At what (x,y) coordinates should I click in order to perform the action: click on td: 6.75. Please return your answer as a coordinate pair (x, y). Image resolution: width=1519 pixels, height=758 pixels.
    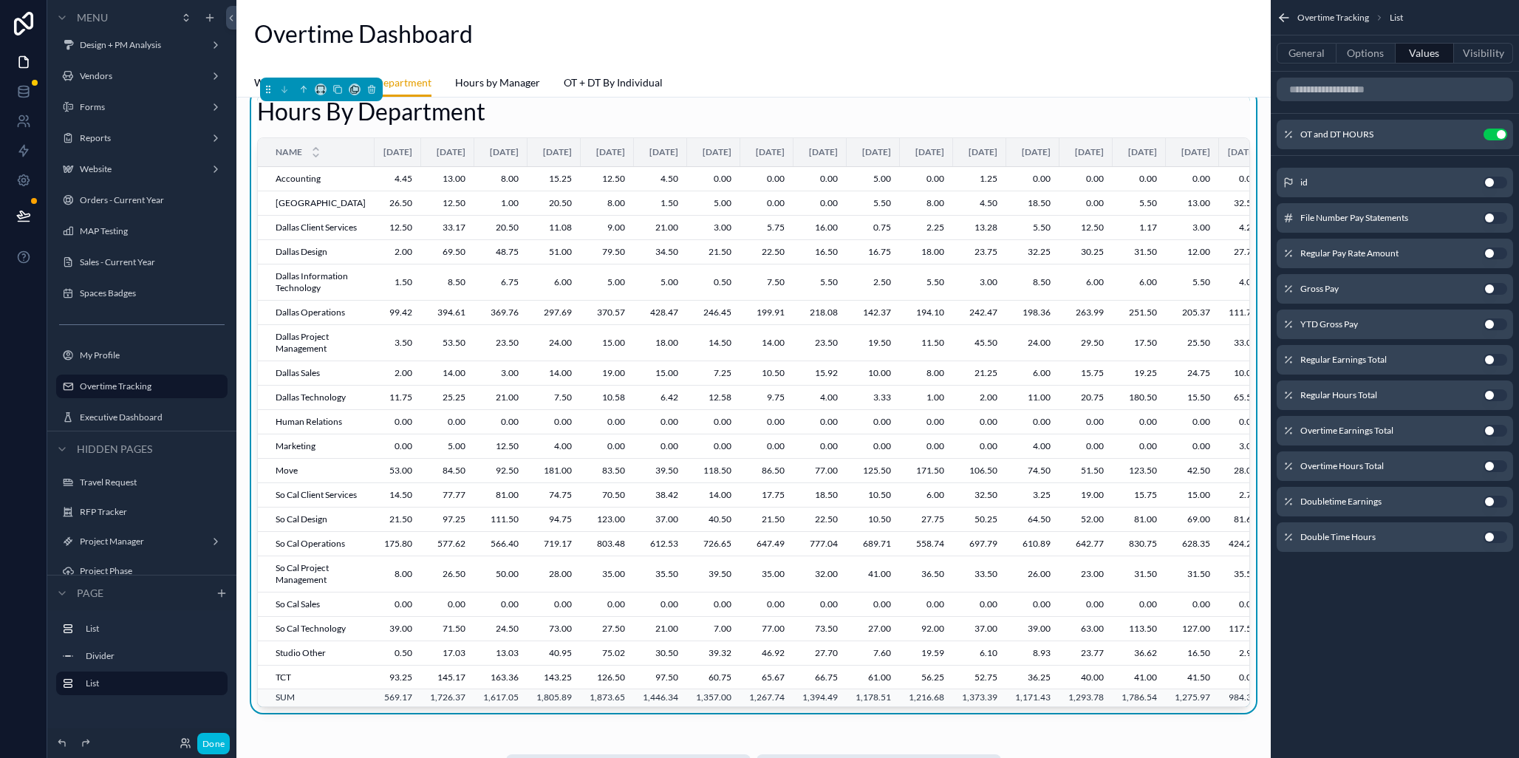
    Looking at the image, I should click on (501, 282).